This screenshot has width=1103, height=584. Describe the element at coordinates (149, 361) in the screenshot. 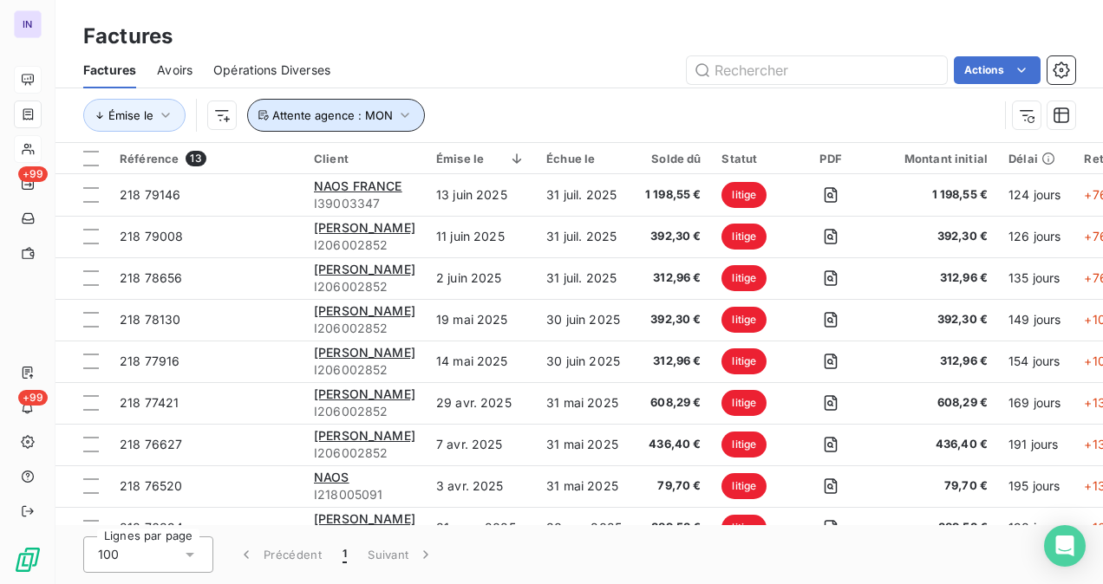

I see `span: 218 77916` at that location.